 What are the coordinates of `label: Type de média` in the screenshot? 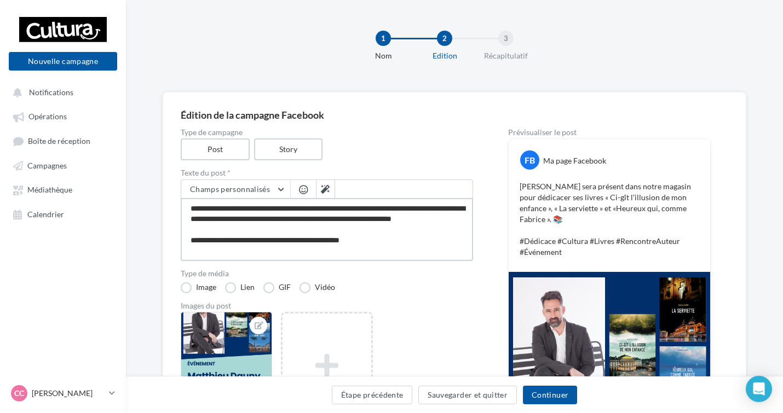 It's located at (327, 274).